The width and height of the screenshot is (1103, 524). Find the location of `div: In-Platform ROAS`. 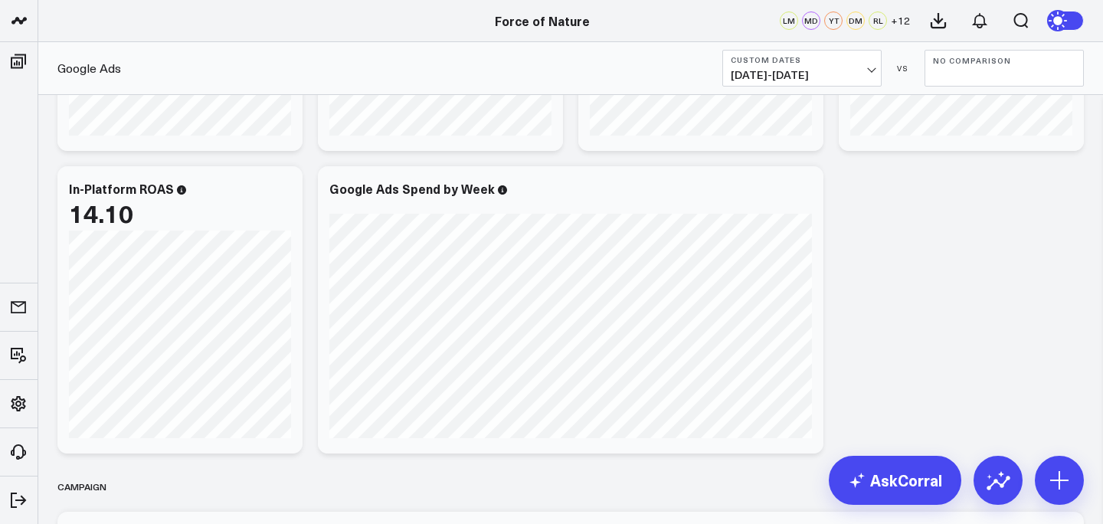

div: In-Platform ROAS is located at coordinates (121, 188).